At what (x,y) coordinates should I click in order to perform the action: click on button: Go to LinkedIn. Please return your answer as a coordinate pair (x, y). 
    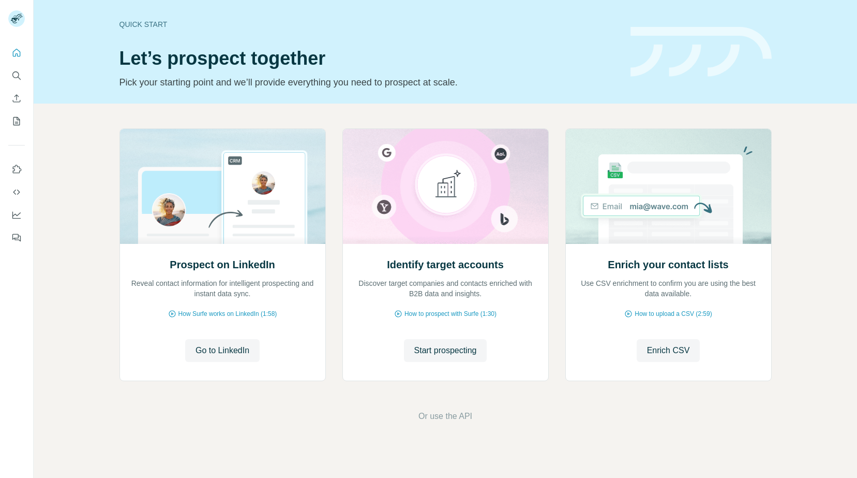
    Looking at the image, I should click on (222, 350).